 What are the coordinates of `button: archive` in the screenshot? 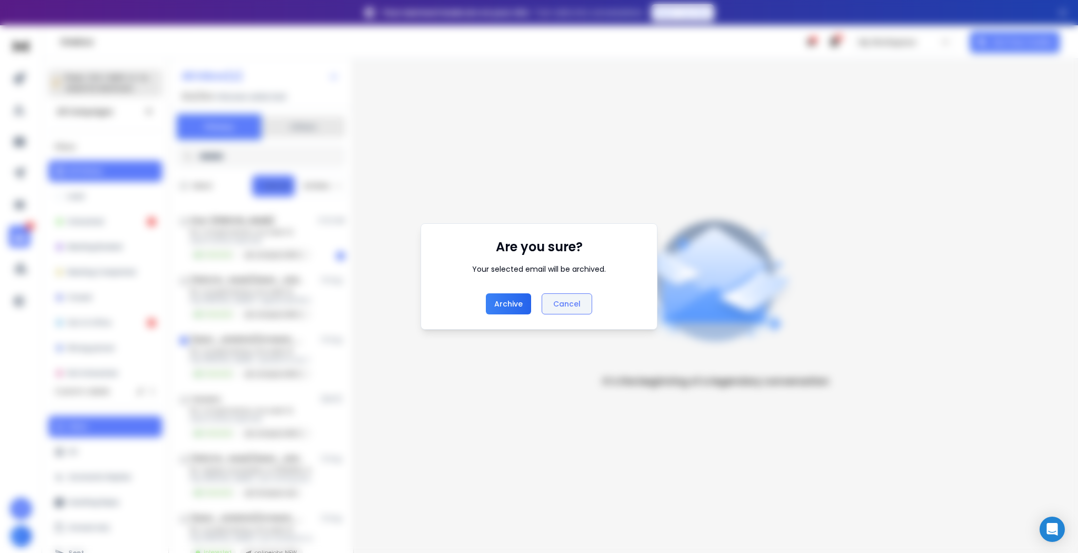 It's located at (508, 304).